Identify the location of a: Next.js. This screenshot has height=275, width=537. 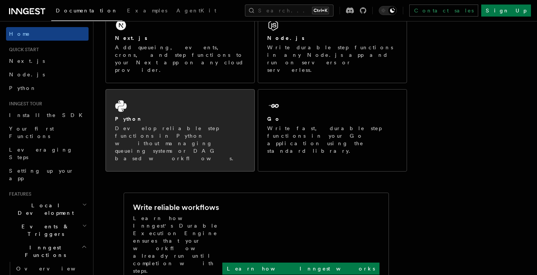
(47, 61).